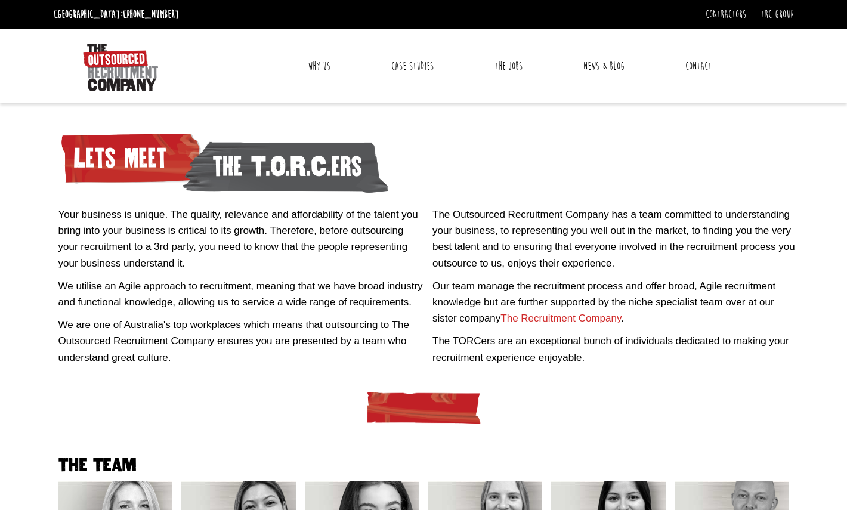  Describe the element at coordinates (615, 349) in the screenshot. I see `p: The TORCers are an exceptional bunch of individuals dedicated to making your recruitment experien...` at that location.